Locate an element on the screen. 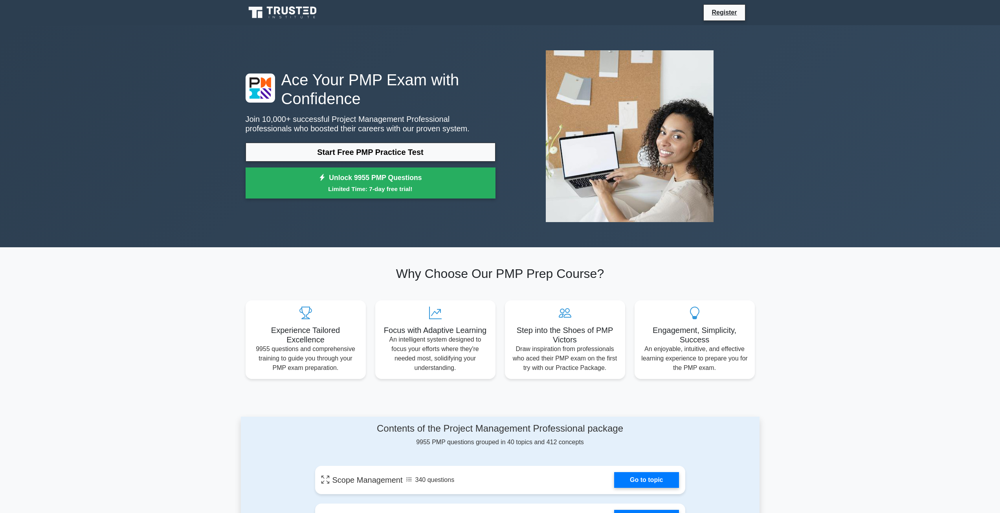 Image resolution: width=1000 pixels, height=513 pixels. a: Go to topic is located at coordinates (646, 480).